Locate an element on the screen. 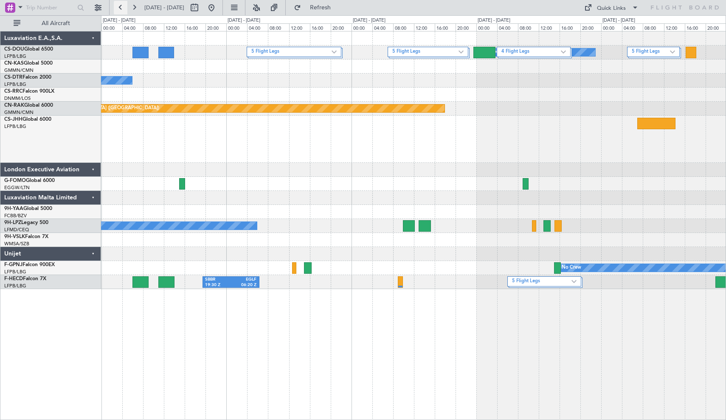 Image resolution: width=726 pixels, height=420 pixels. span: Refresh is located at coordinates (321, 8).